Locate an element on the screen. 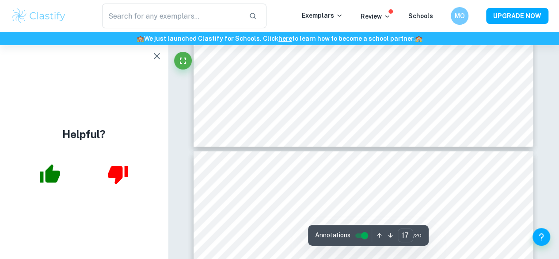 This screenshot has width=559, height=259. span: / 20 is located at coordinates (417, 235).